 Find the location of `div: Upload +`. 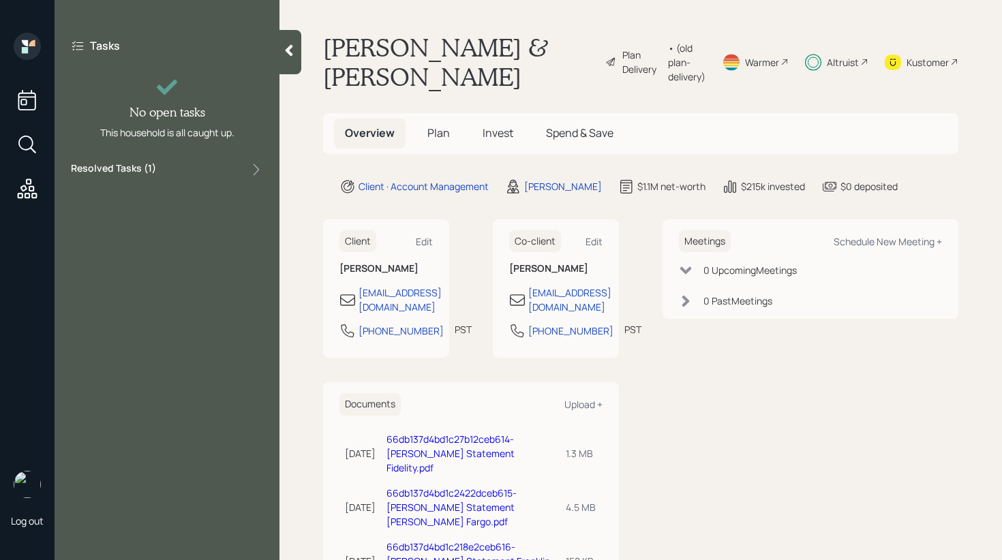

div: Upload + is located at coordinates (583, 404).